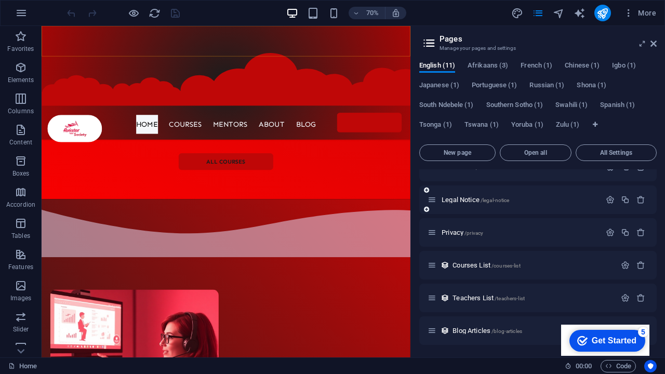  I want to click on span: Japanese (1), so click(439, 86).